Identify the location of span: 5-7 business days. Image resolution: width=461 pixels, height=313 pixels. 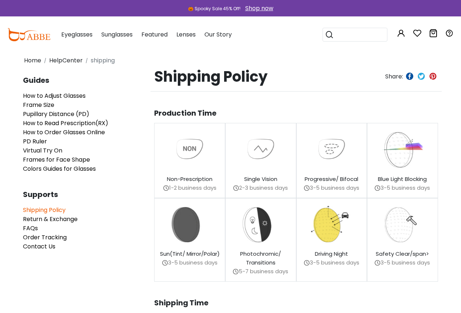
(264, 271).